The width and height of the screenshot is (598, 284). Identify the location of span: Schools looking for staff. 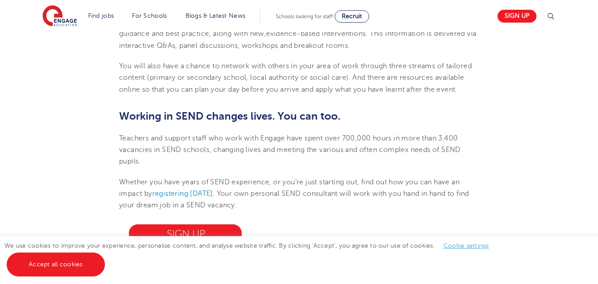
(304, 16).